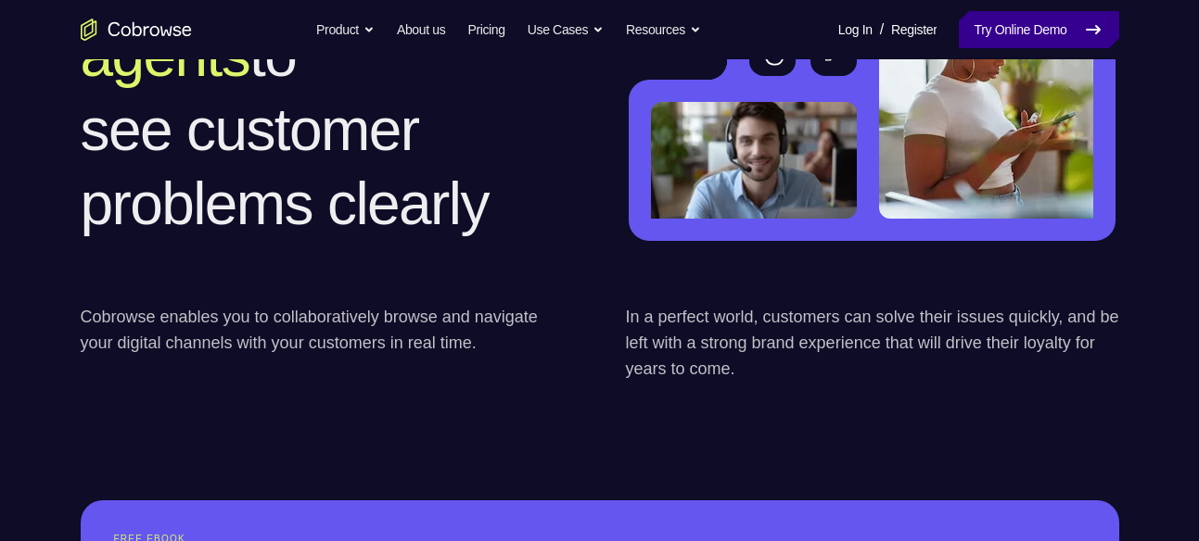 The height and width of the screenshot is (541, 1199). What do you see at coordinates (855, 30) in the screenshot?
I see `a: Log In` at bounding box center [855, 30].